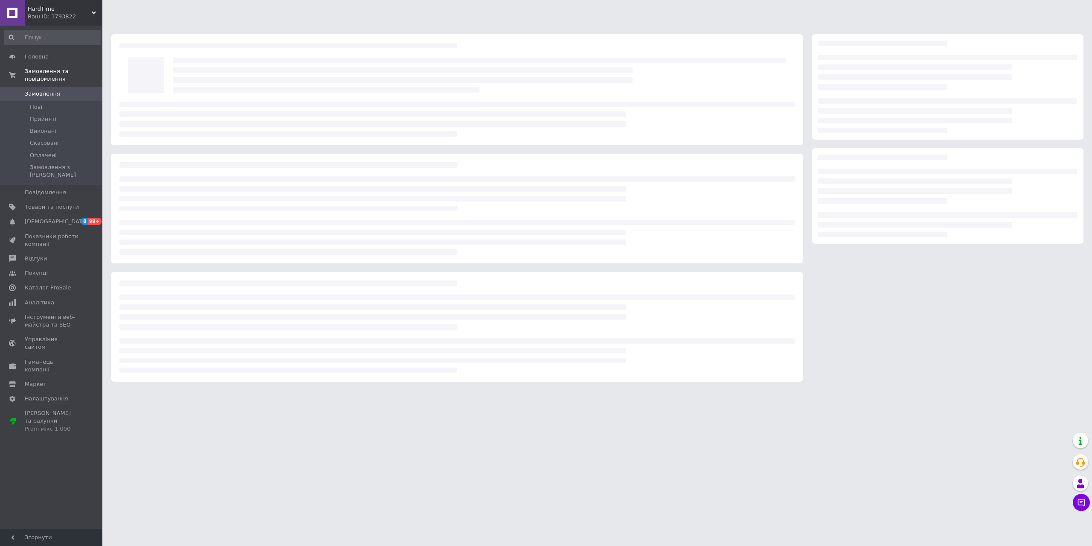  What do you see at coordinates (36, 273) in the screenshot?
I see `span: Покупці` at bounding box center [36, 273].